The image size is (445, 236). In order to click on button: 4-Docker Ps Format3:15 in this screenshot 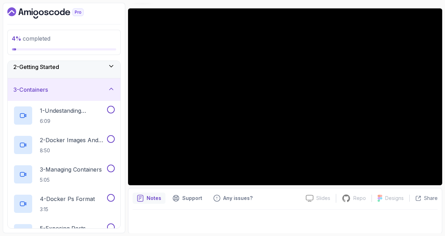, I will do `click(64, 204)`.